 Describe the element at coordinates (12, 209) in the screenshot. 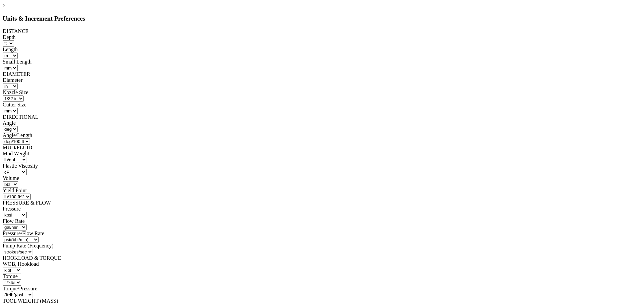

I see `label: Pressure` at that location.